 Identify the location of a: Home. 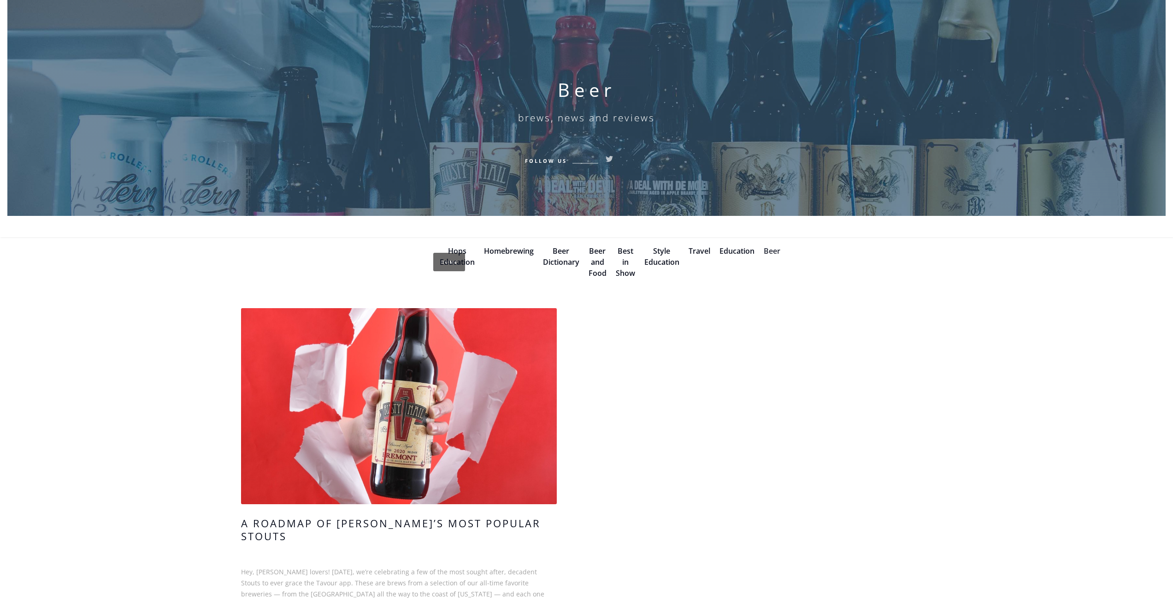
(449, 262).